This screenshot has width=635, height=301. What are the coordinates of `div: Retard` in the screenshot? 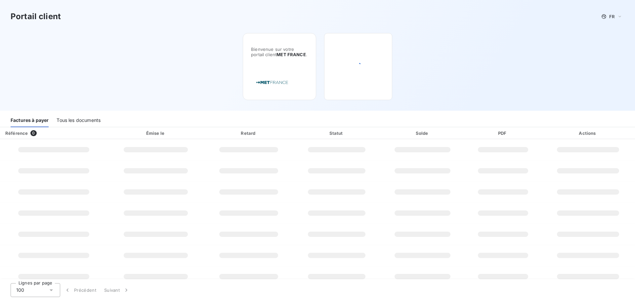 It's located at (249, 133).